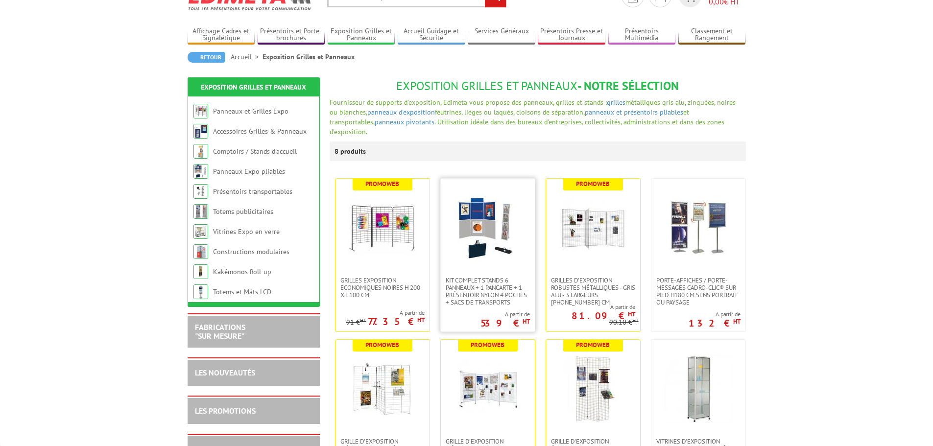  What do you see at coordinates (593, 389) in the screenshot?
I see `img: Grille d'exposition économique blanche, fixation murale, paravent ou sur pied` at bounding box center [593, 389].